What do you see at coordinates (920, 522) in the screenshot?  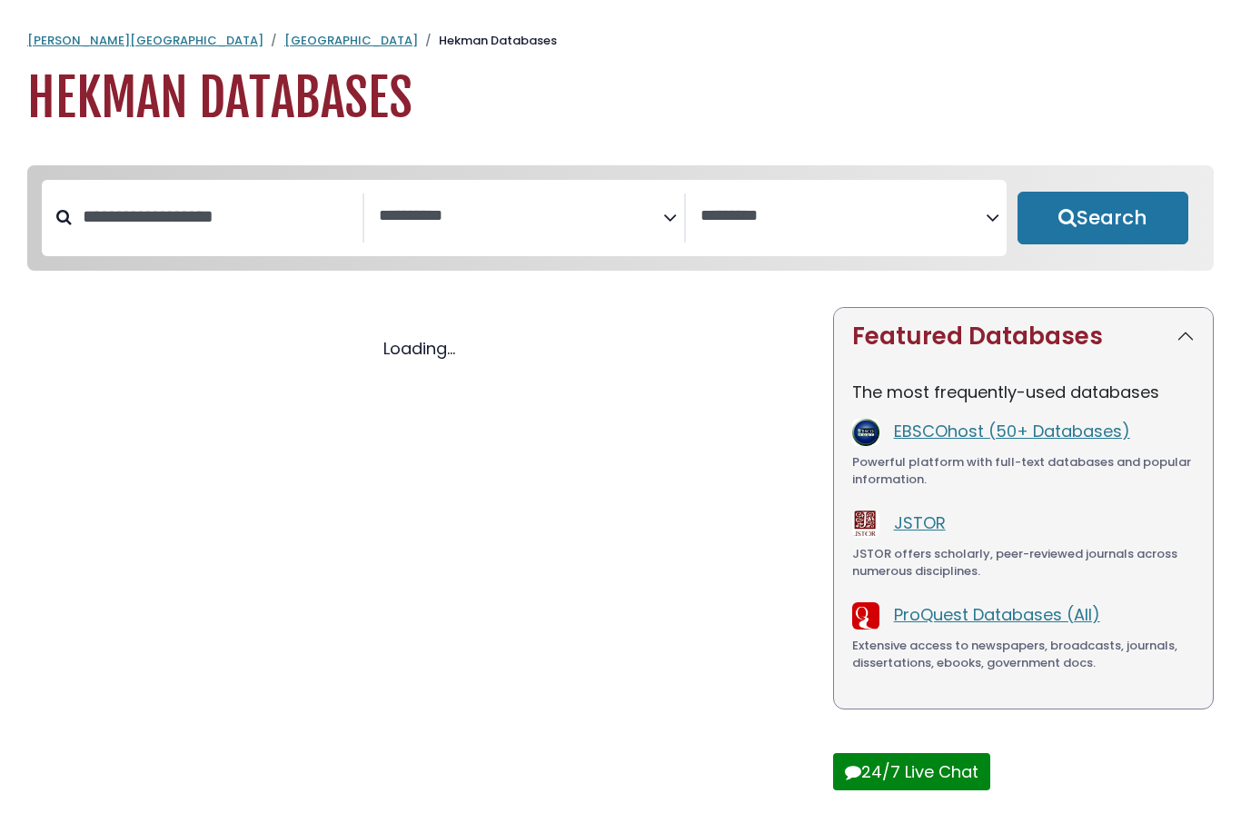 I see `a: JSTOR` at bounding box center [920, 522].